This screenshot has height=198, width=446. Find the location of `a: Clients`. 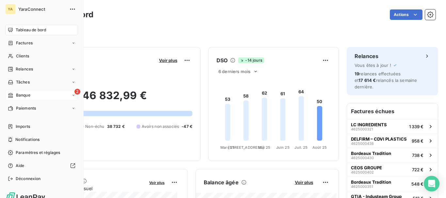

a: Clients is located at coordinates (42, 56).